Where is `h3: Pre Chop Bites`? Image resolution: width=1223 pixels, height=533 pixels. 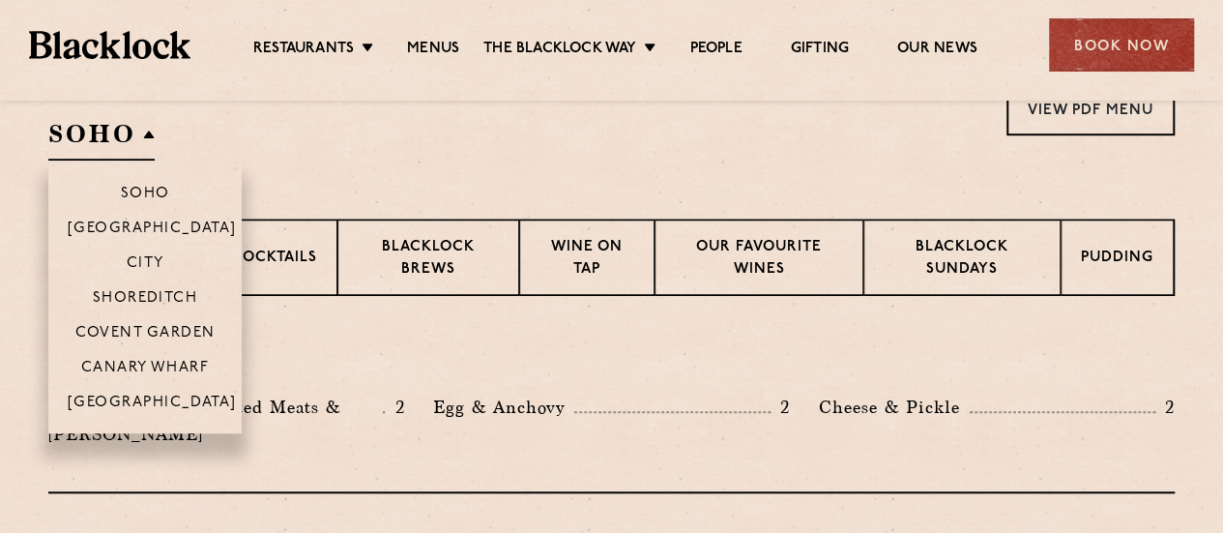
h3: Pre Chop Bites is located at coordinates (611, 357).